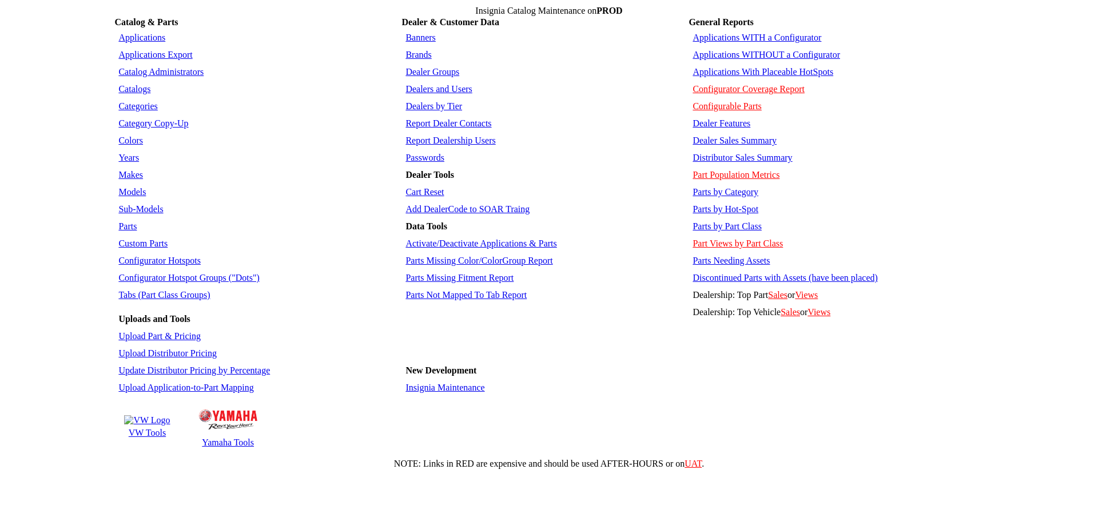 Image resolution: width=1098 pixels, height=521 pixels. Describe the element at coordinates (134, 89) in the screenshot. I see `a: Catalogs` at that location.